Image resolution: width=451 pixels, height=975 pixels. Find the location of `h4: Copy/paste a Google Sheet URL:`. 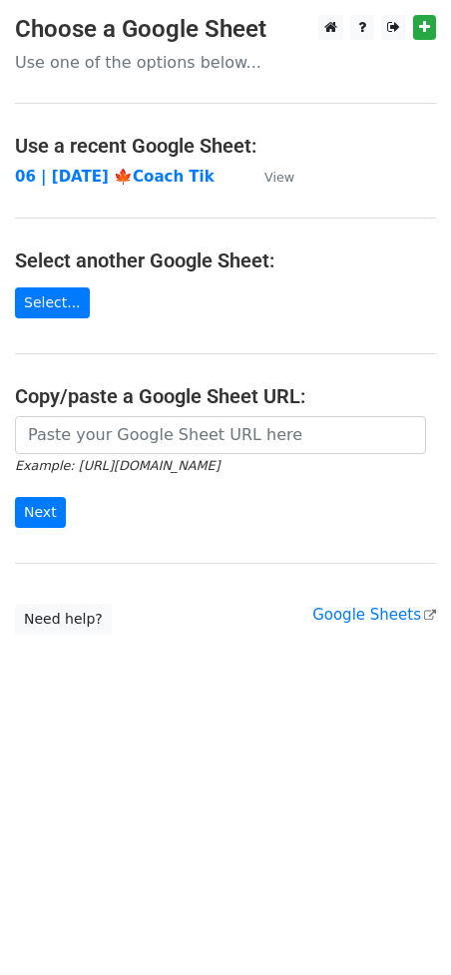

h4: Copy/paste a Google Sheet URL: is located at coordinates (225, 396).